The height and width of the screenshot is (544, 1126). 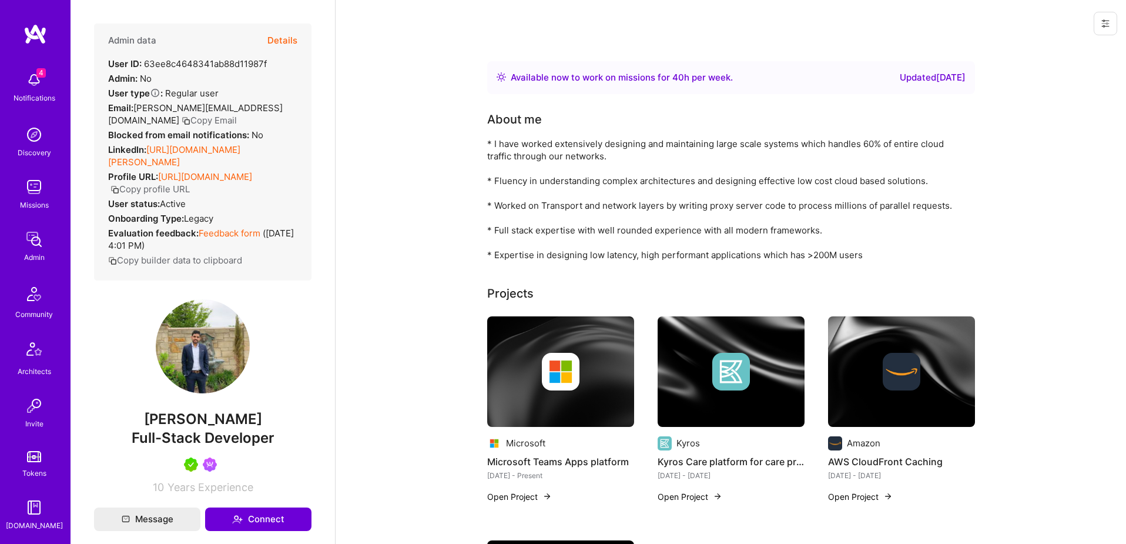 I want to click on h4: Kyros Care platform for care providers to treat substance abuse, so click(x=731, y=461).